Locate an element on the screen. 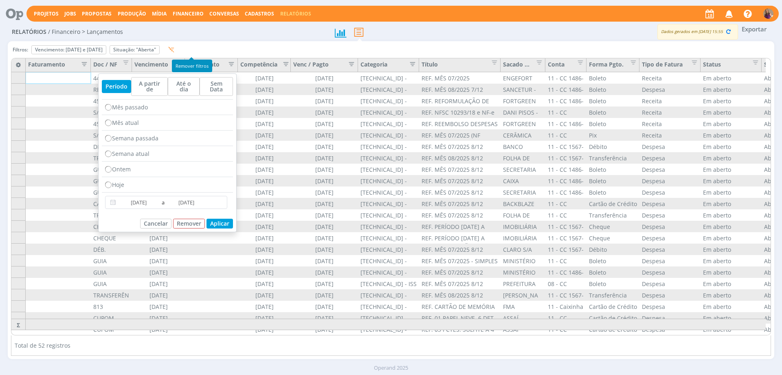  button: Editar filtro para Coluna Título is located at coordinates (492, 64).